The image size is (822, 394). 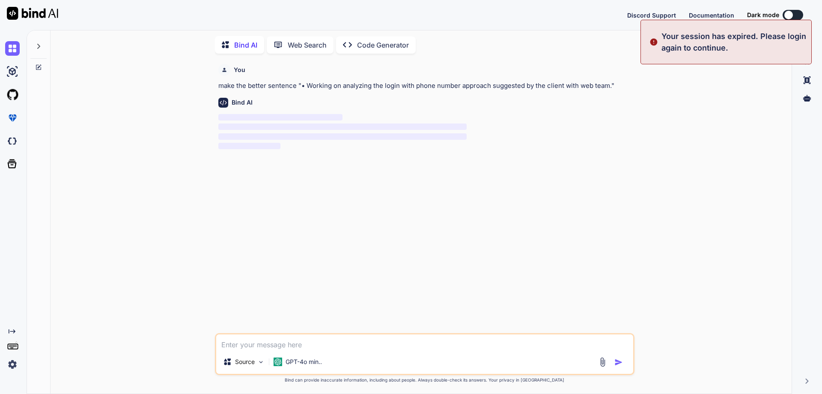 I want to click on p: Web Search, so click(x=307, y=45).